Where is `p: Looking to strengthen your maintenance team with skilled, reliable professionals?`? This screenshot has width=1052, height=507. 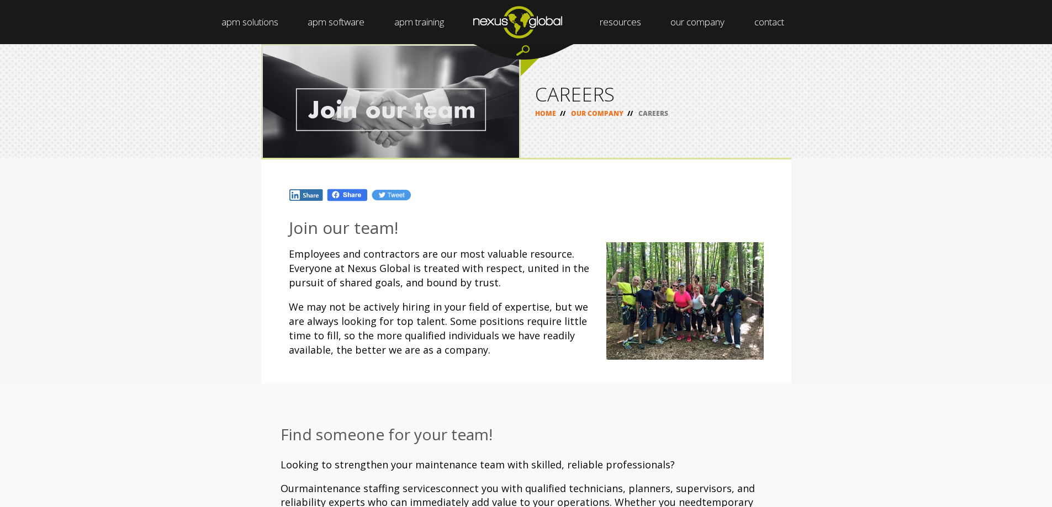
p: Looking to strengthen your maintenance team with skilled, reliable professionals? is located at coordinates (526, 465).